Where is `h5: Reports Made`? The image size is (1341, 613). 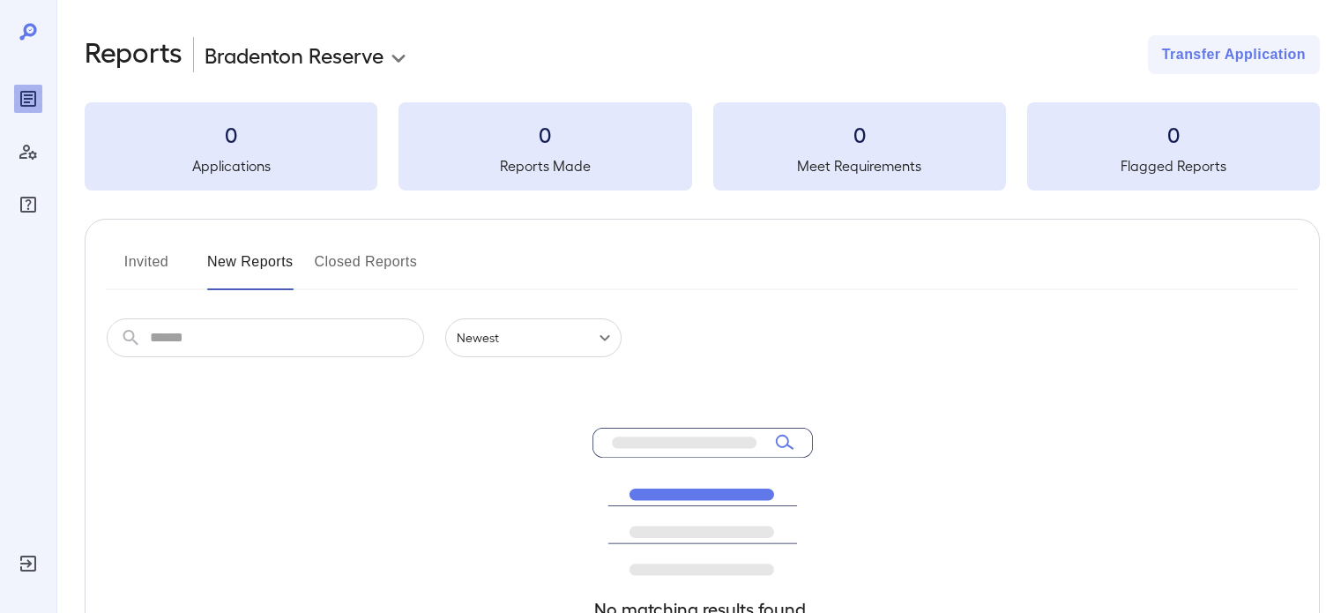
h5: Reports Made is located at coordinates (545, 166).